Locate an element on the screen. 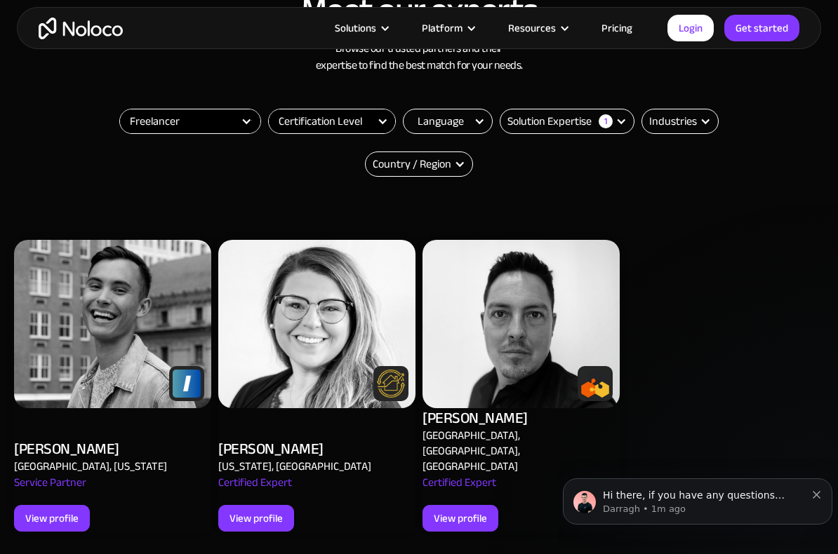  img: Profile image for Darragh is located at coordinates (27, 53).